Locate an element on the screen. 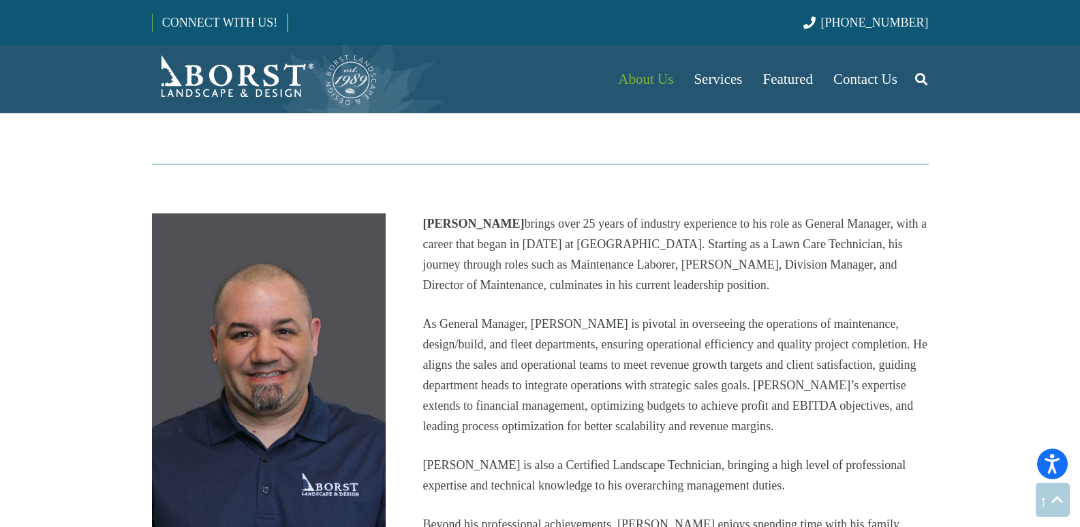 This screenshot has height=527, width=1080. span: Featured is located at coordinates (788, 79).